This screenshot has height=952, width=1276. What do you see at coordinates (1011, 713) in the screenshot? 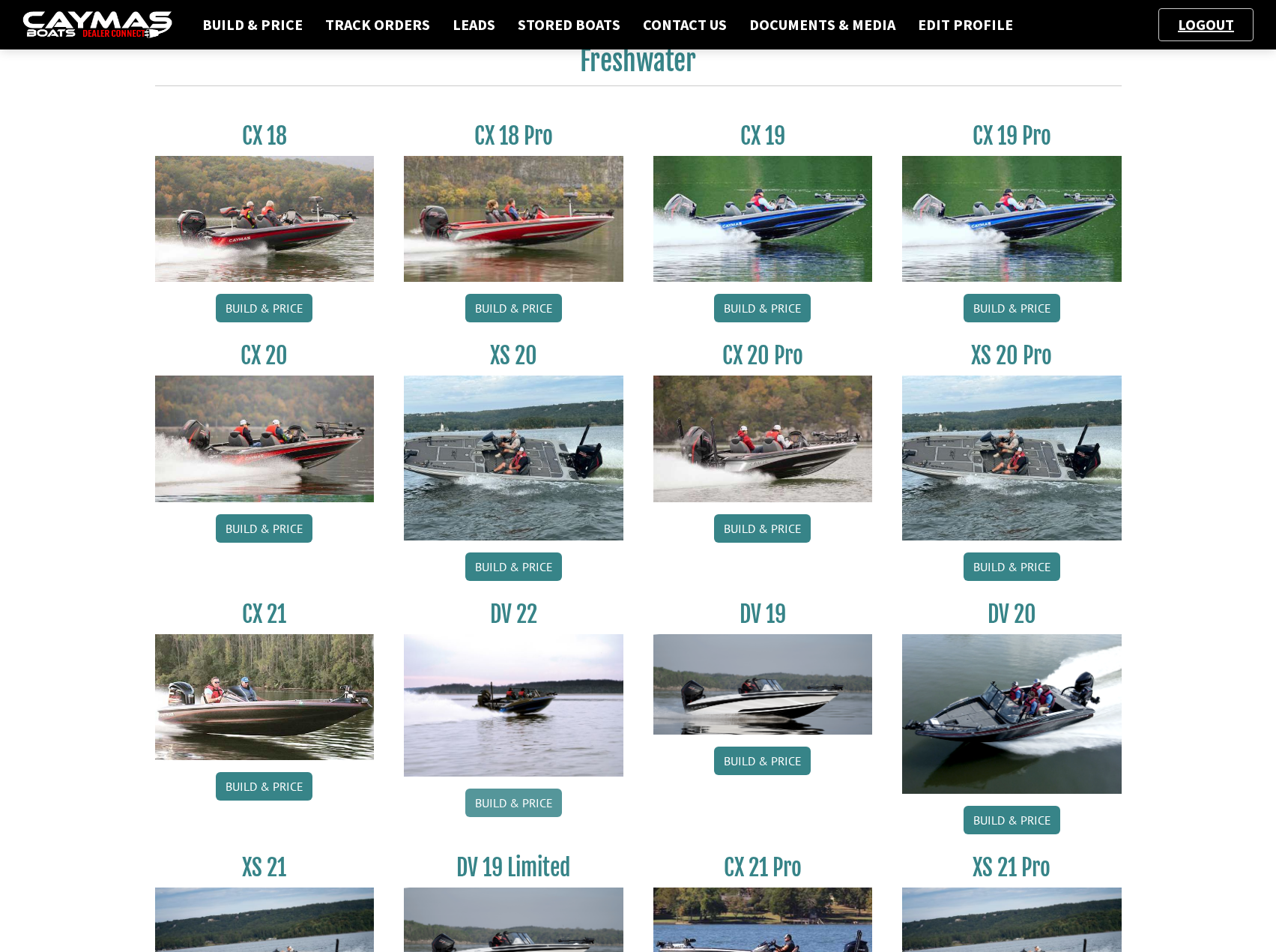
I see `img: DV_20_from_website_for_caymas_connect.png` at bounding box center [1011, 713].